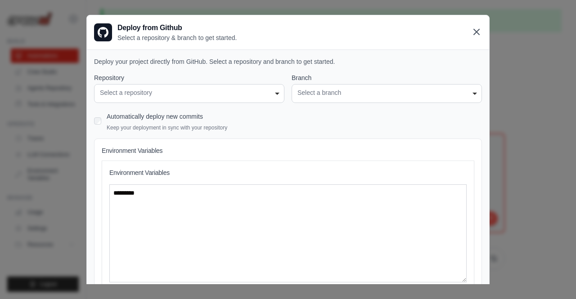 This screenshot has height=299, width=576. What do you see at coordinates (189, 93) in the screenshot?
I see `div: Select a repository` at bounding box center [189, 93].